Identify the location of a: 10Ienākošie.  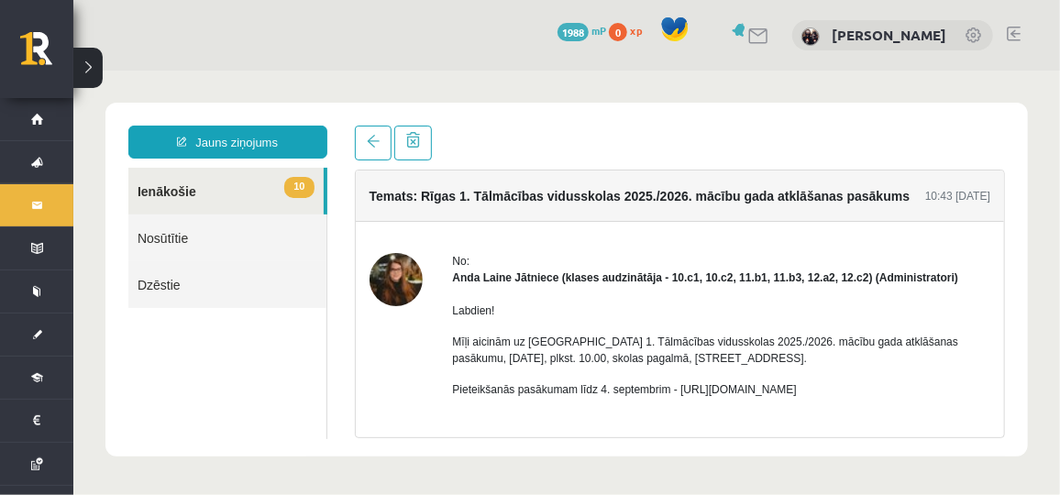
(152, 120).